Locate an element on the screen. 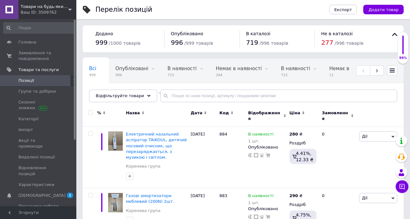  span: Відфільтруйте товари is located at coordinates (120, 96).